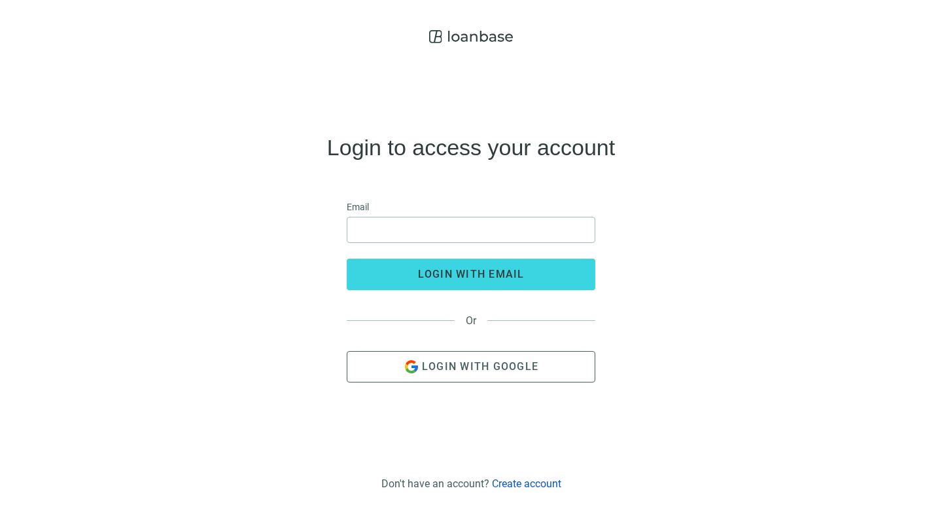 The width and height of the screenshot is (942, 522). Describe the element at coordinates (471, 320) in the screenshot. I see `span: Or` at that location.